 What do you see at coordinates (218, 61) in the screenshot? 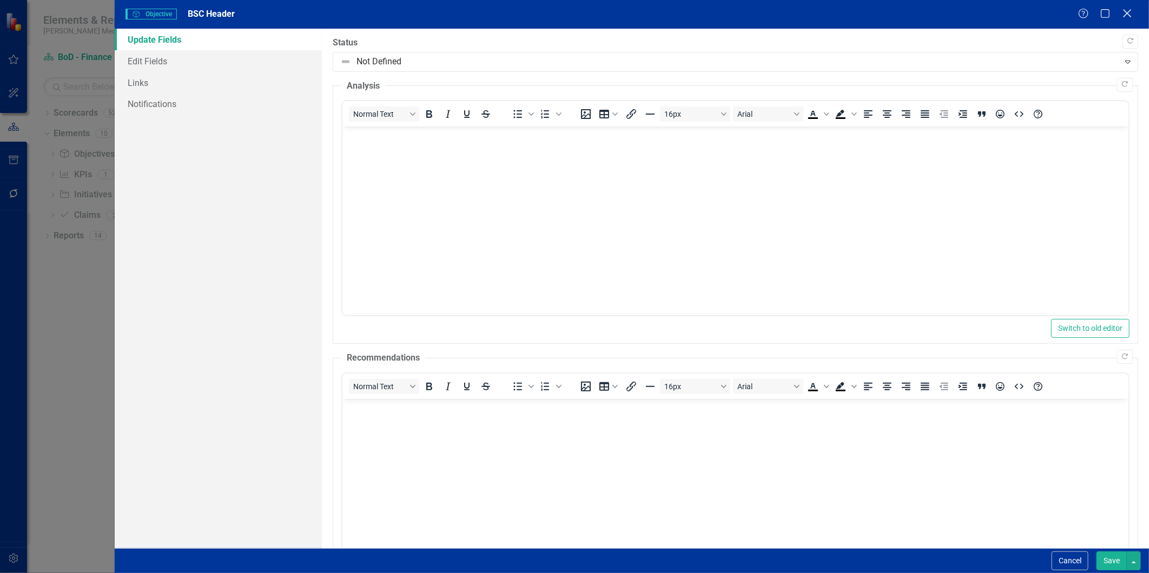
I see `a: Edit Fields` at bounding box center [218, 61].